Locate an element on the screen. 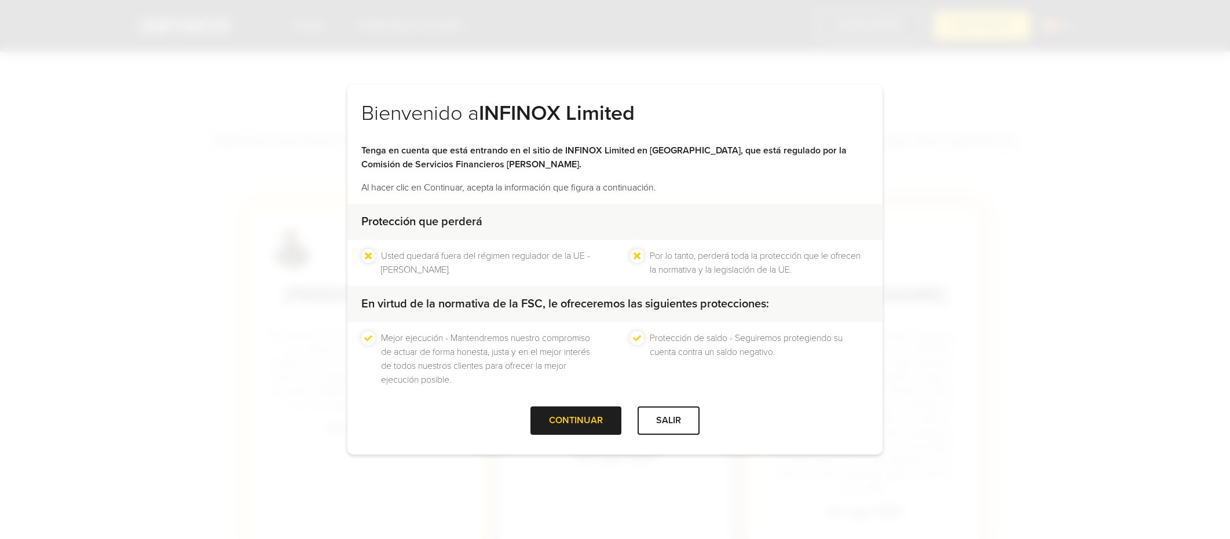 The width and height of the screenshot is (1230, 539). p: Al hacer clic en Continuar, acepta la información que figura a continuación. is located at coordinates (615, 188).